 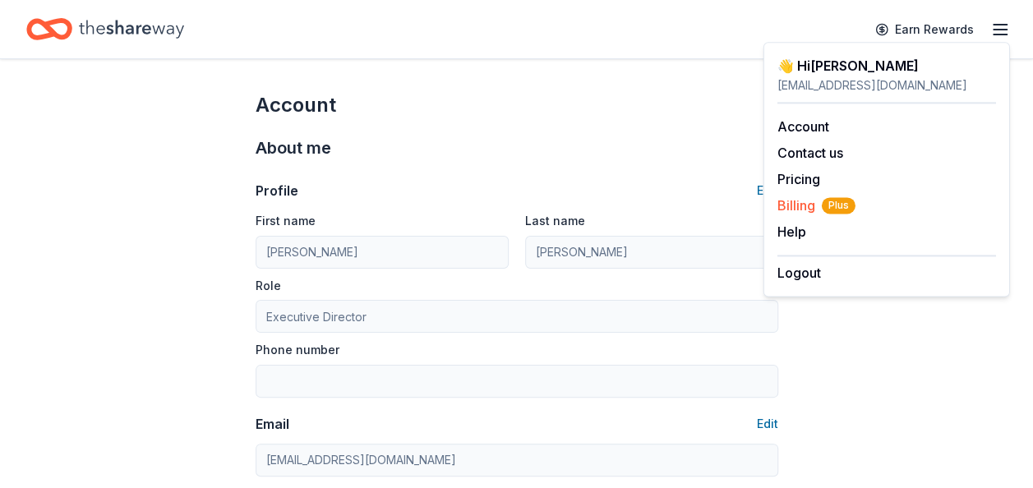 What do you see at coordinates (517, 148) in the screenshot?
I see `div: About me` at bounding box center [517, 148].